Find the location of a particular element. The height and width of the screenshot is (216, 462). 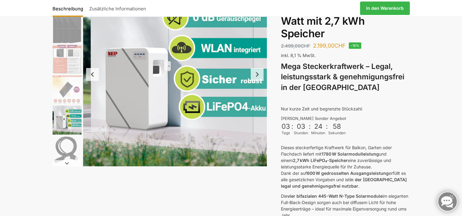

li: 6 / 9 is located at coordinates (66, 150).